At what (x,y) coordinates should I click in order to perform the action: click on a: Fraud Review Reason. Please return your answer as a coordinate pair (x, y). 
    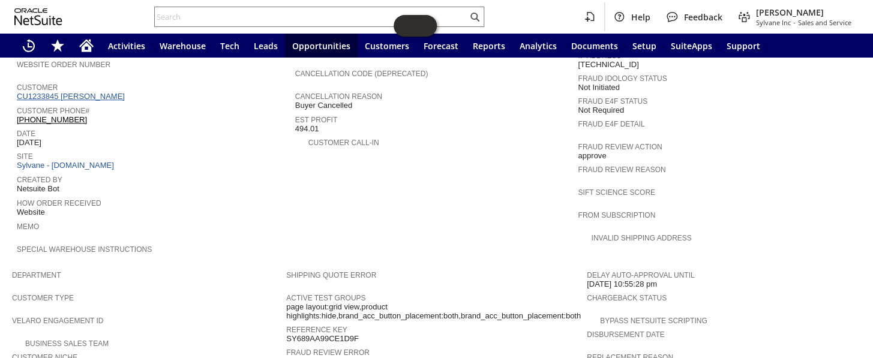
    Looking at the image, I should click on (622, 170).